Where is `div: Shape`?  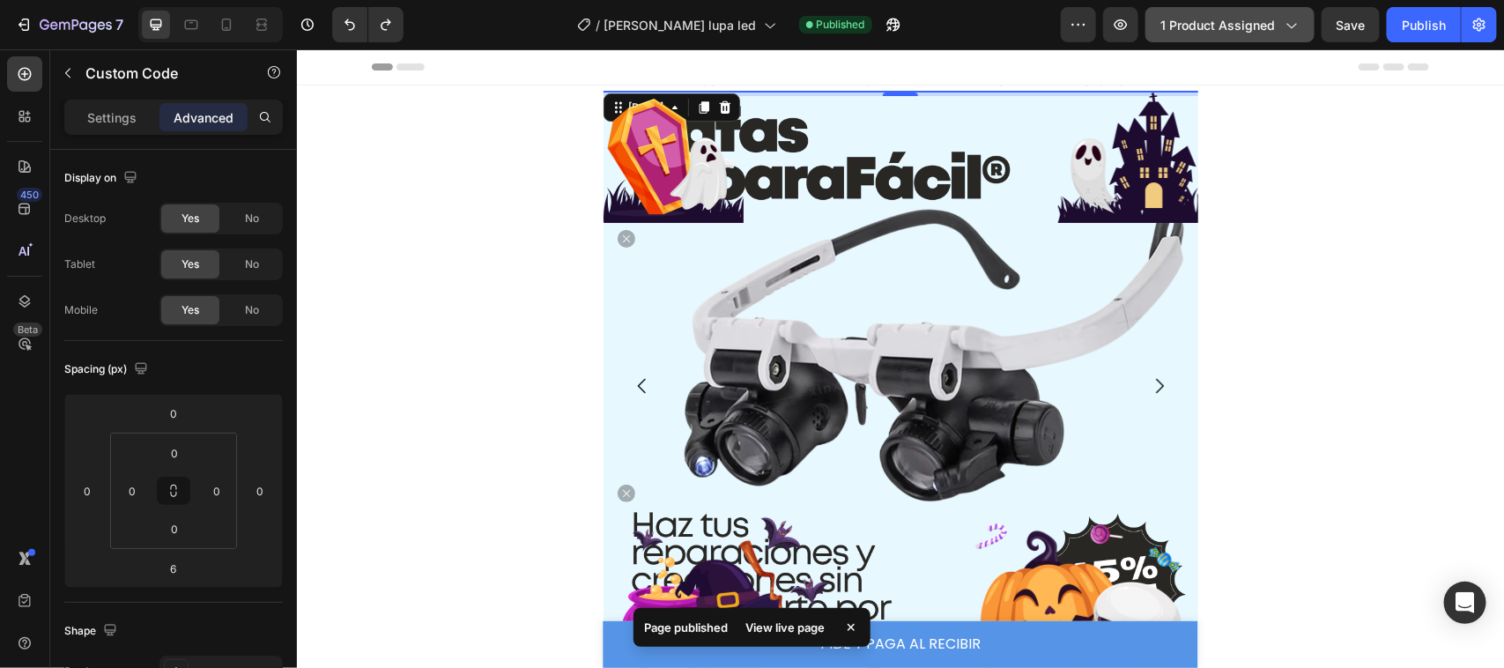 div: Shape is located at coordinates (93, 631).